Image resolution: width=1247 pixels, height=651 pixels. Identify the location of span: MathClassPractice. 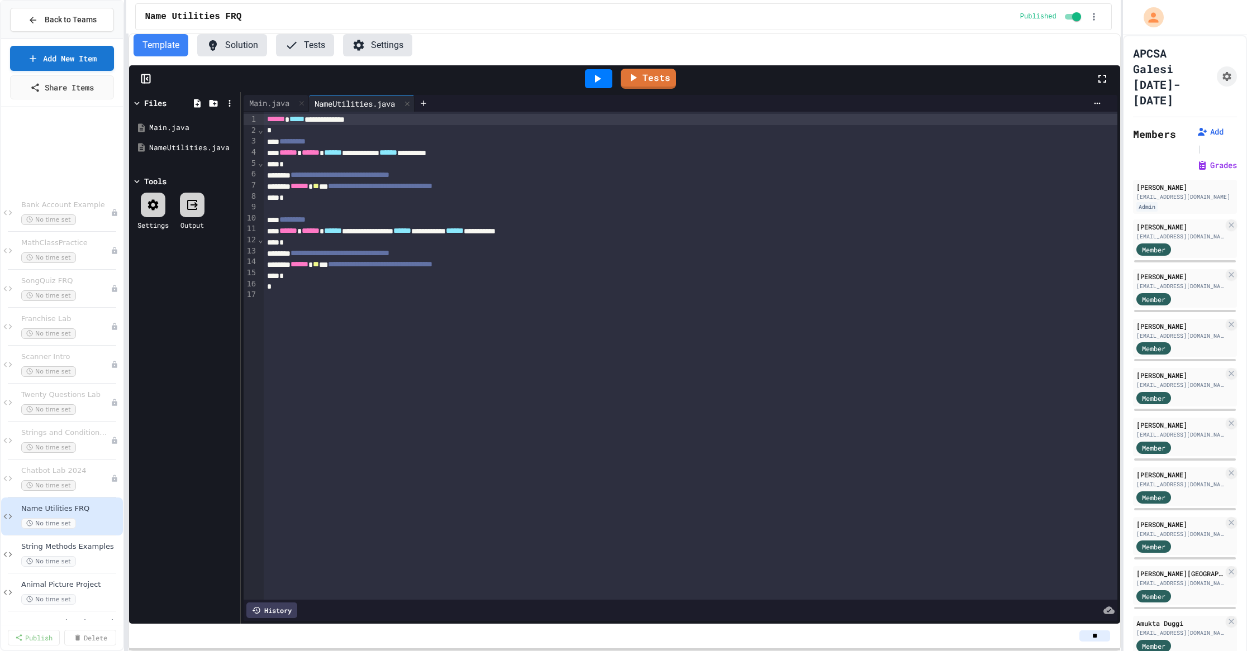
(66, 243).